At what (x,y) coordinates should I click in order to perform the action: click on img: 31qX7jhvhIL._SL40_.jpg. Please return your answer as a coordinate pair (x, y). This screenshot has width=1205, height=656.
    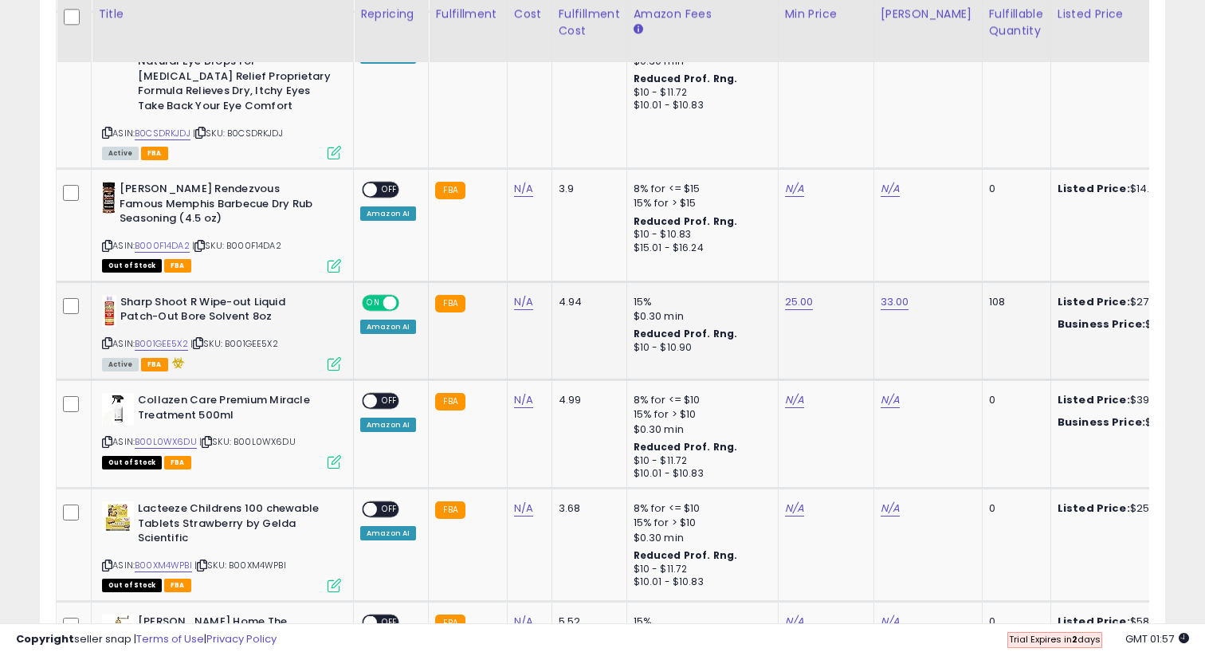
    Looking at the image, I should click on (118, 409).